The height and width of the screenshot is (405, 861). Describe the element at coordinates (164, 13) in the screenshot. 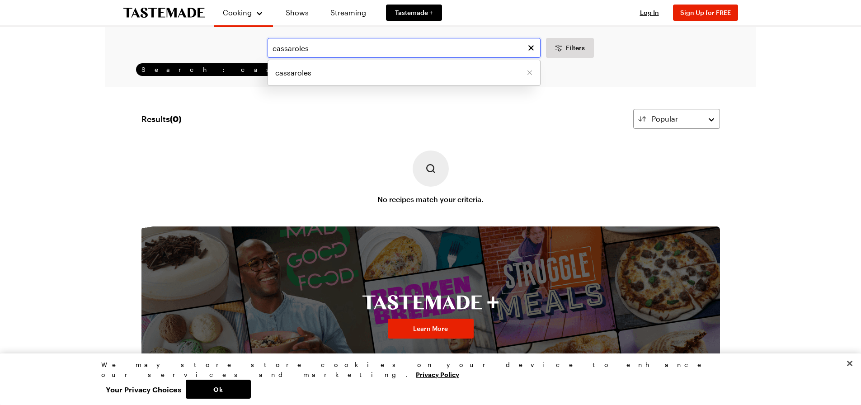

I see `a: To Tastemade Home Page` at that location.